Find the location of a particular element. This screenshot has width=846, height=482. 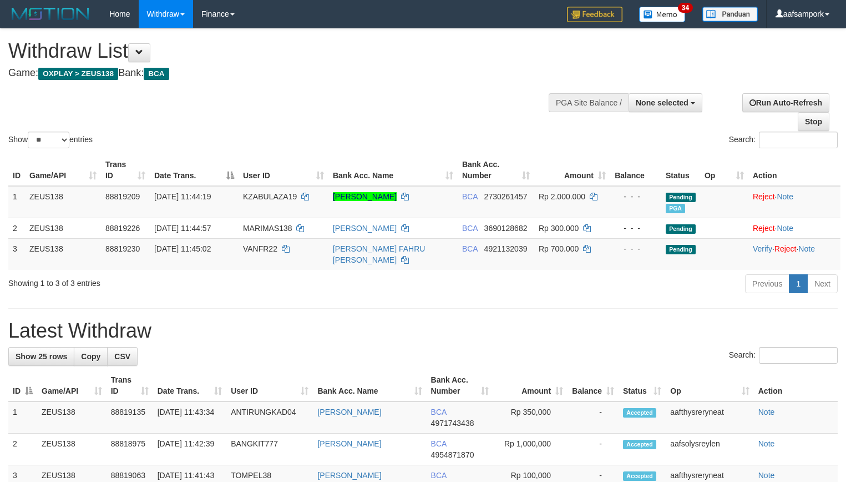

td: 3 is located at coordinates (17, 254).